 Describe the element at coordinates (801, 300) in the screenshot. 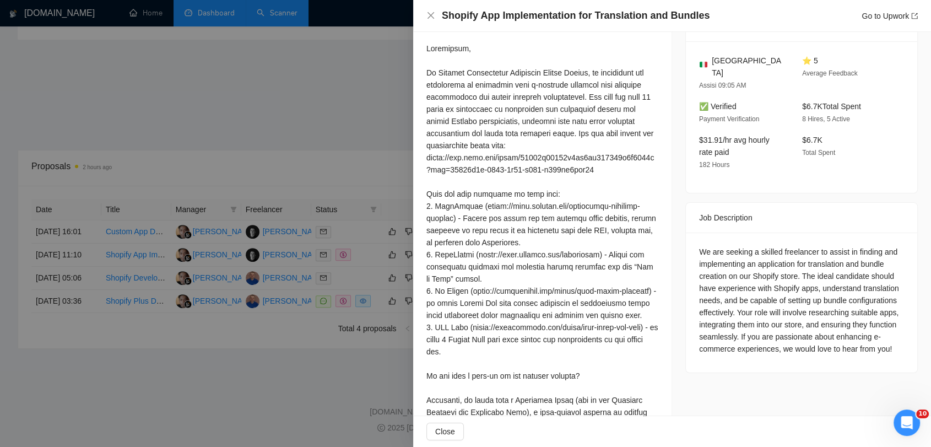

I see `div: We are seeking a skilled freelancer to assist in finding and implementing an application for tran...` at that location.